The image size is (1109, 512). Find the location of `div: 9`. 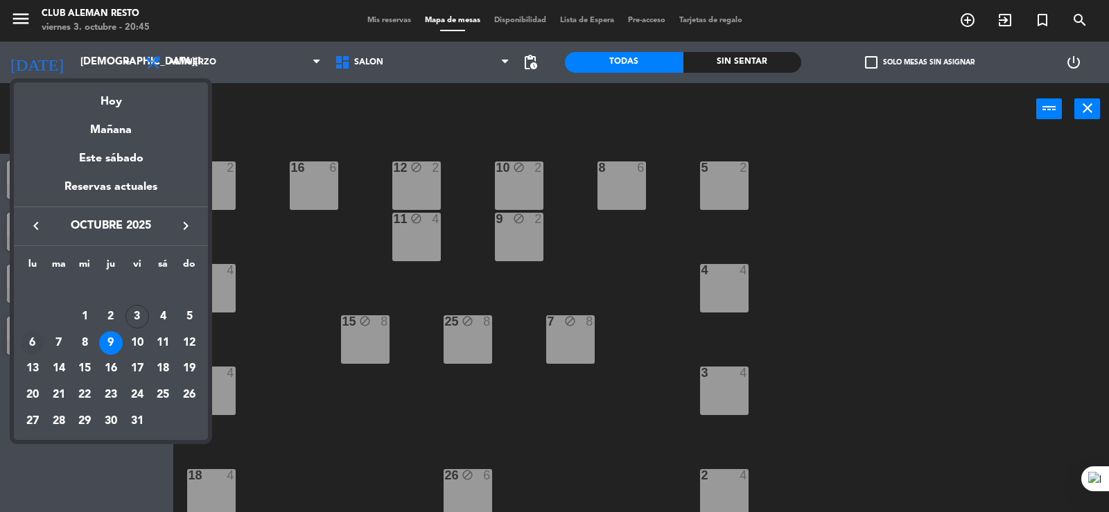

div: 9 is located at coordinates (111, 343).